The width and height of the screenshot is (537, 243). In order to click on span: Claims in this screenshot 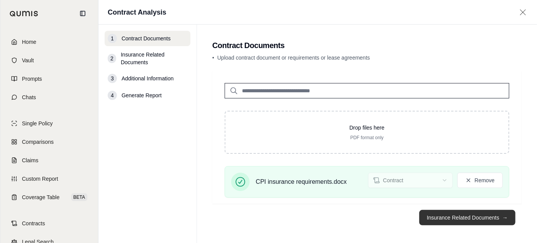, I will do `click(30, 160)`.